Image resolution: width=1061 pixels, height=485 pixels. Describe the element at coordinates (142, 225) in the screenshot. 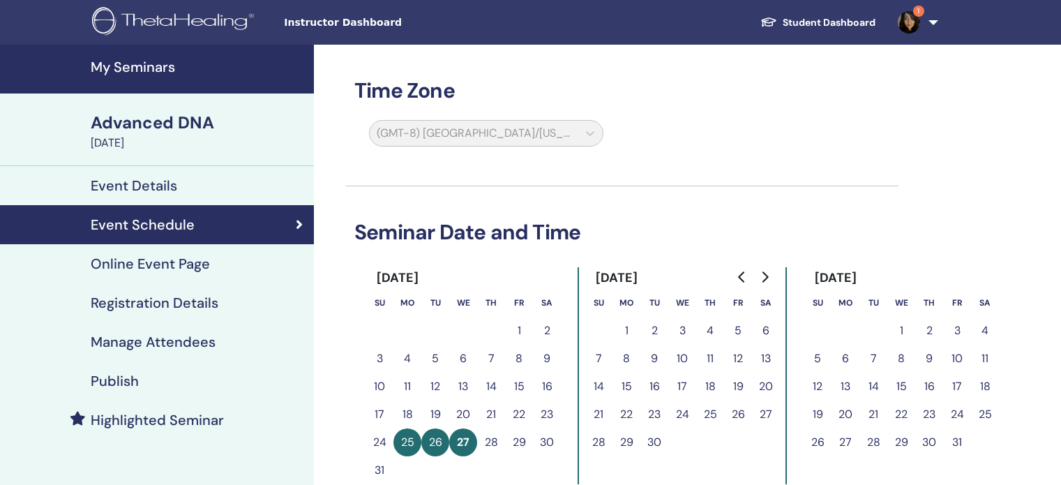

I see `h4: Event Schedule` at that location.